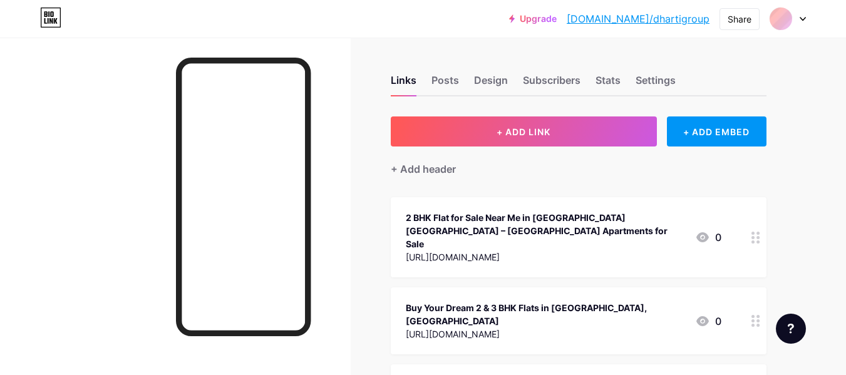  What do you see at coordinates (552, 84) in the screenshot?
I see `div: Subscribers` at bounding box center [552, 84].